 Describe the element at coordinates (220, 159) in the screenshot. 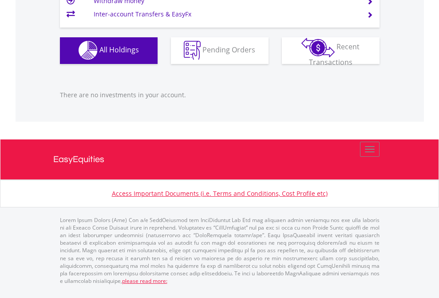

I see `div: EasyEquities` at that location.